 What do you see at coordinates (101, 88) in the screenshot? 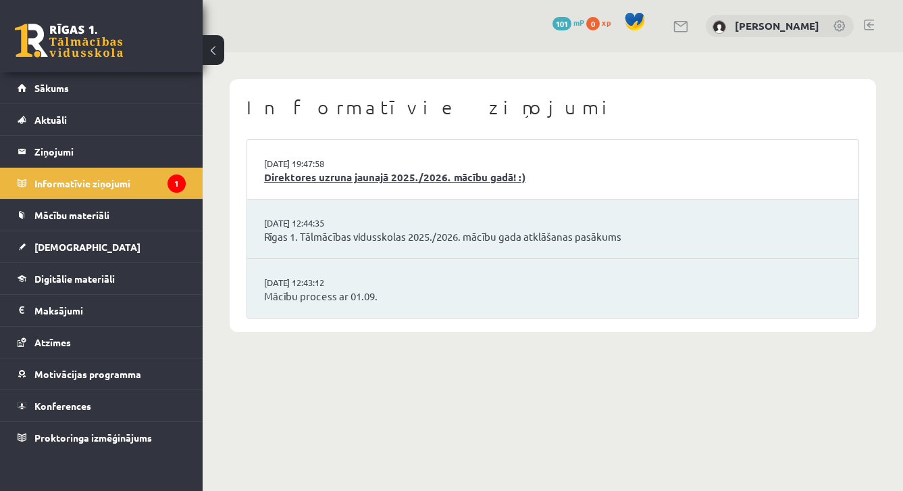
I see `a: Sākums` at bounding box center [101, 88].